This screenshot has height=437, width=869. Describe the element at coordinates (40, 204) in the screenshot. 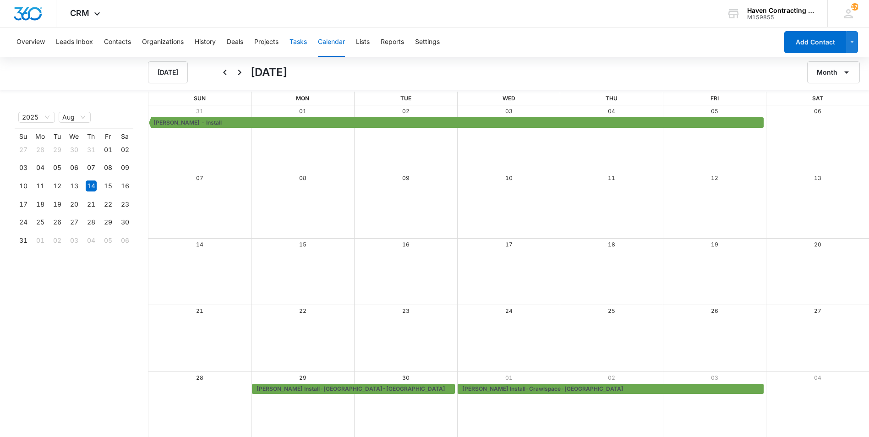

I see `div: 18` at that location.